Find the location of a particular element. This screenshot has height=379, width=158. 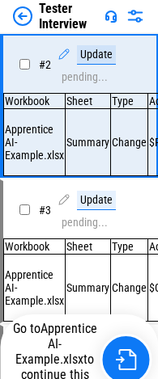

span: Apprentice AI-Example.xlsx is located at coordinates (56, 343).